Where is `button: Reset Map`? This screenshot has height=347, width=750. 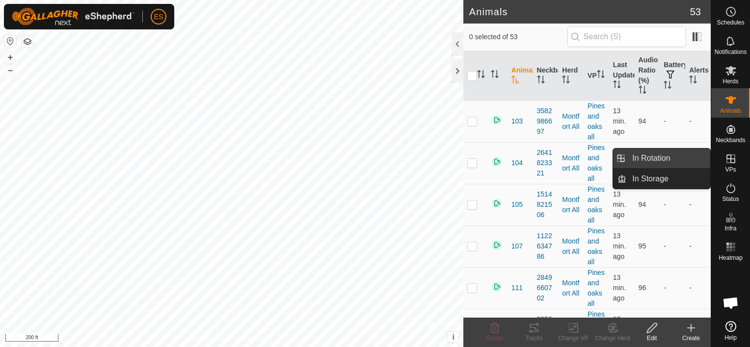
button: Reset Map is located at coordinates (10, 41).